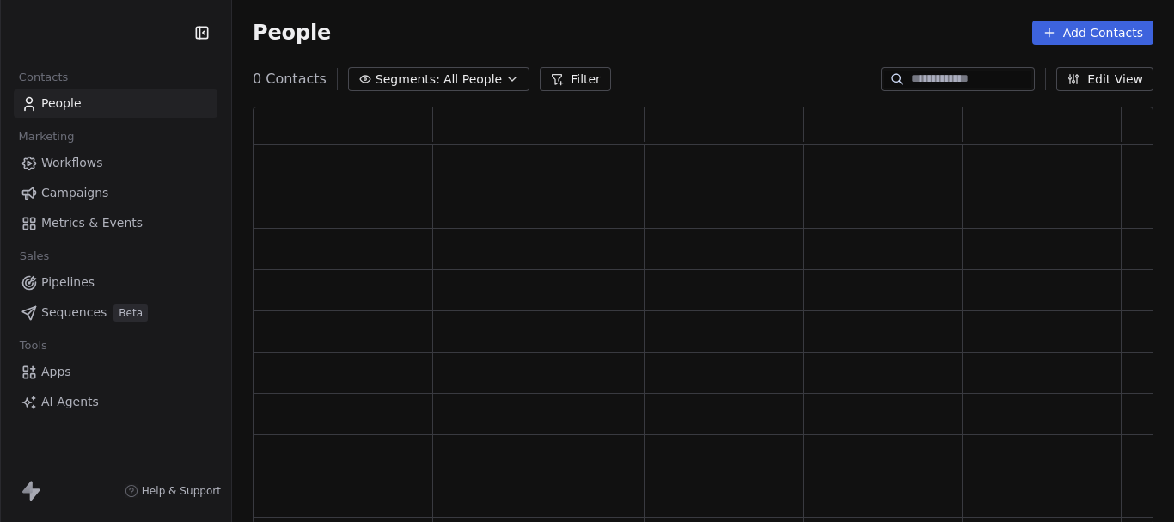 The width and height of the screenshot is (1174, 522). Describe the element at coordinates (68, 282) in the screenshot. I see `span: Pipelines` at that location.